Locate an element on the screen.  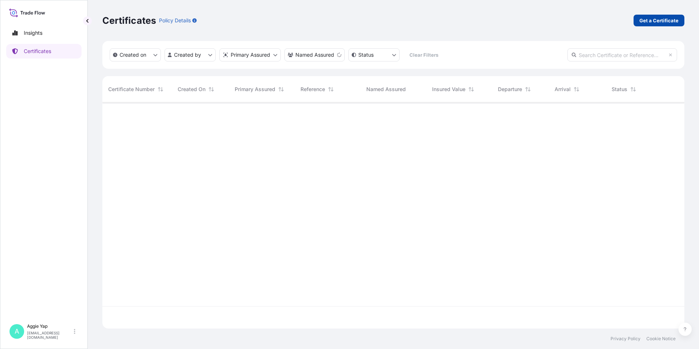
a: Privacy Policy is located at coordinates (625, 338).